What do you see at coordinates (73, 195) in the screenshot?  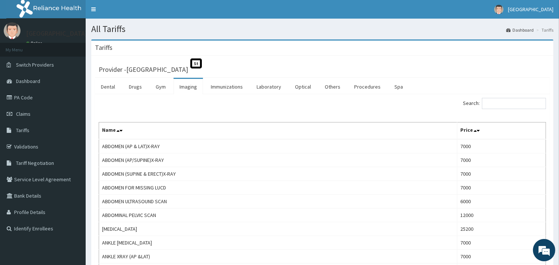 I see `textarea: Type your message and hit 'Enter'` at bounding box center [73, 195].